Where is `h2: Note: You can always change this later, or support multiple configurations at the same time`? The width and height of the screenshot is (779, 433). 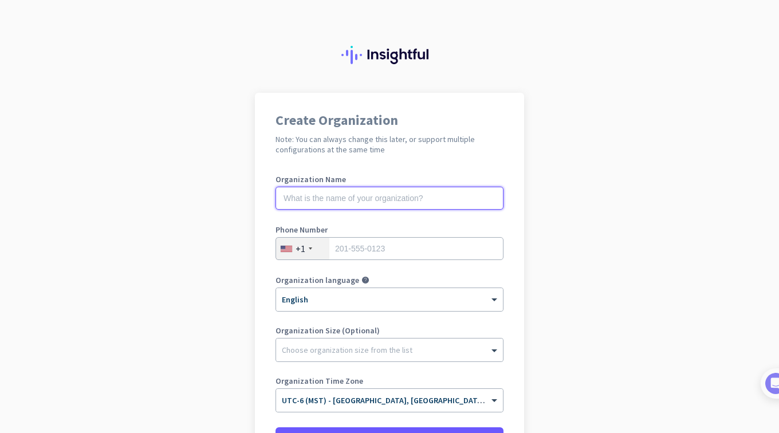 h2: Note: You can always change this later, or support multiple configurations at the same time is located at coordinates (390, 144).